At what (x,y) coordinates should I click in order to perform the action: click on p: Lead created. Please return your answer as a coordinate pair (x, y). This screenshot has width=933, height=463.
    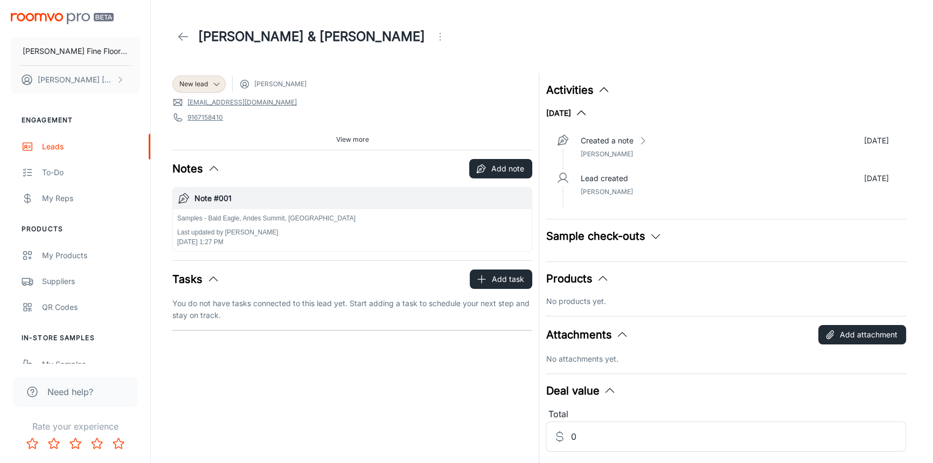
    Looking at the image, I should click on (604, 178).